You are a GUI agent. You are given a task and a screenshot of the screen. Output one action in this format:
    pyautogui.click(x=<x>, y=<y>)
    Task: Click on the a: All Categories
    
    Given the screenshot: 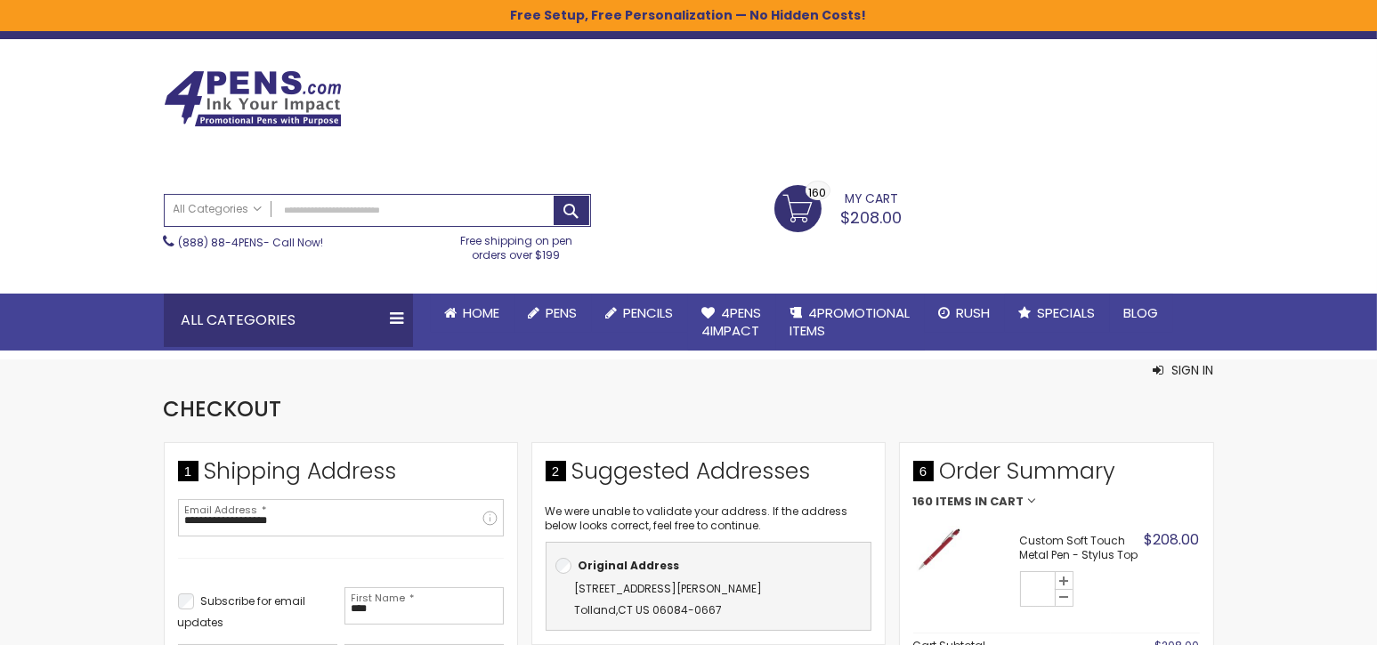 What is the action you would take?
    pyautogui.click(x=218, y=209)
    